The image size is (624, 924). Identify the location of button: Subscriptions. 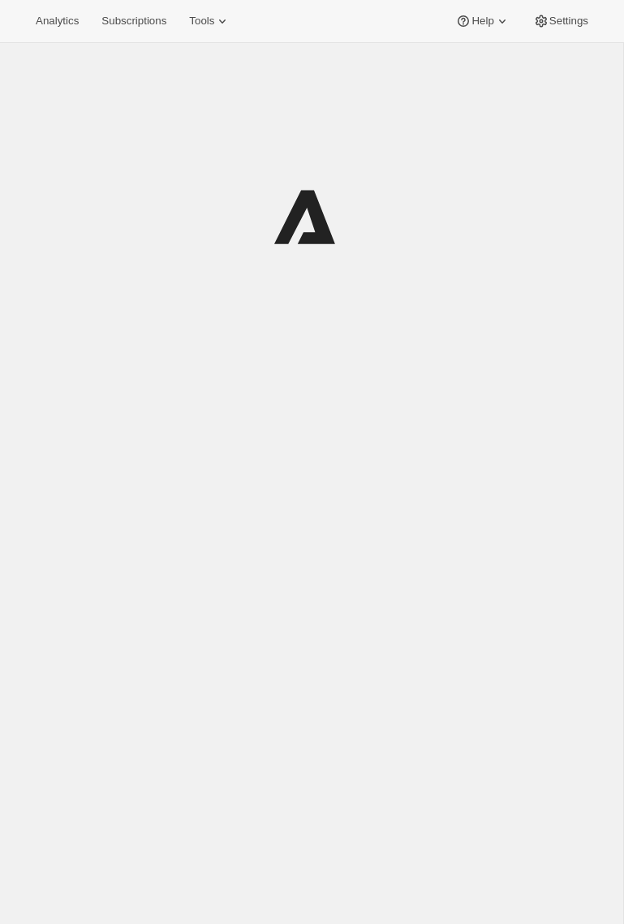
(134, 21).